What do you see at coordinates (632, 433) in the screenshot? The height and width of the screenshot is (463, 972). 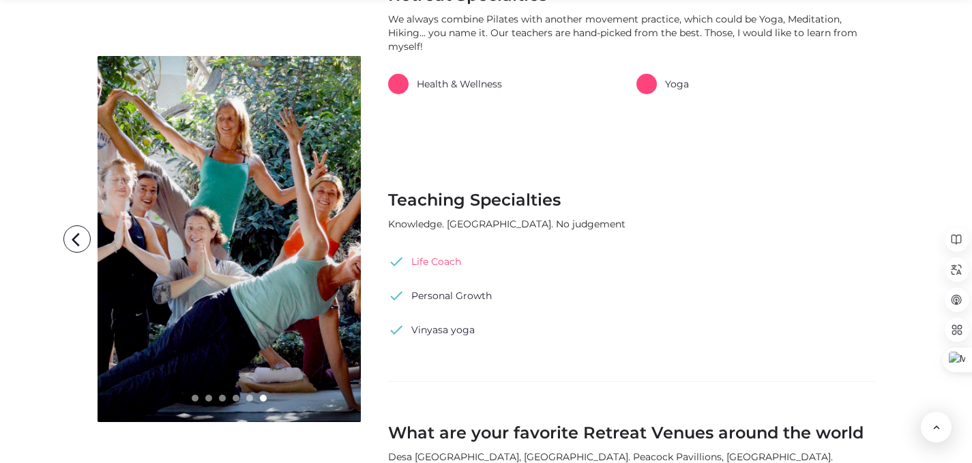 I see `h3: What are your favorite Retreat Venues around the world` at bounding box center [632, 433].